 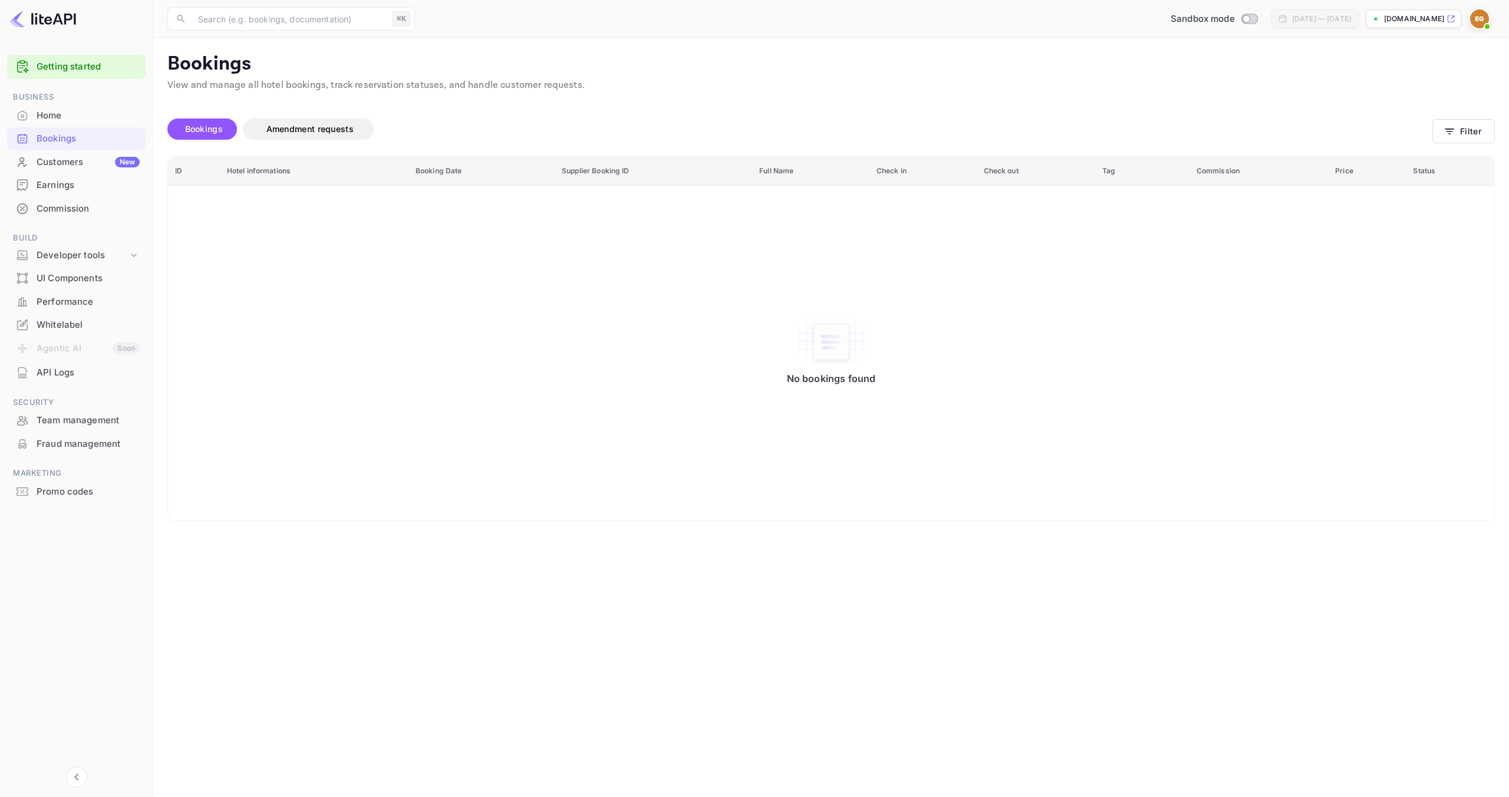 I want to click on a: Getting started, so click(x=88, y=67).